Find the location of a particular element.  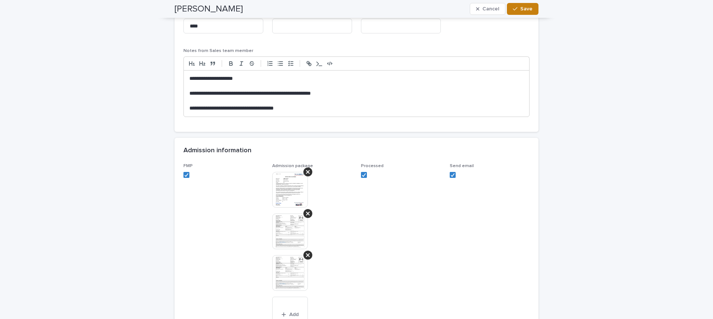

span: FMP is located at coordinates (188, 166).